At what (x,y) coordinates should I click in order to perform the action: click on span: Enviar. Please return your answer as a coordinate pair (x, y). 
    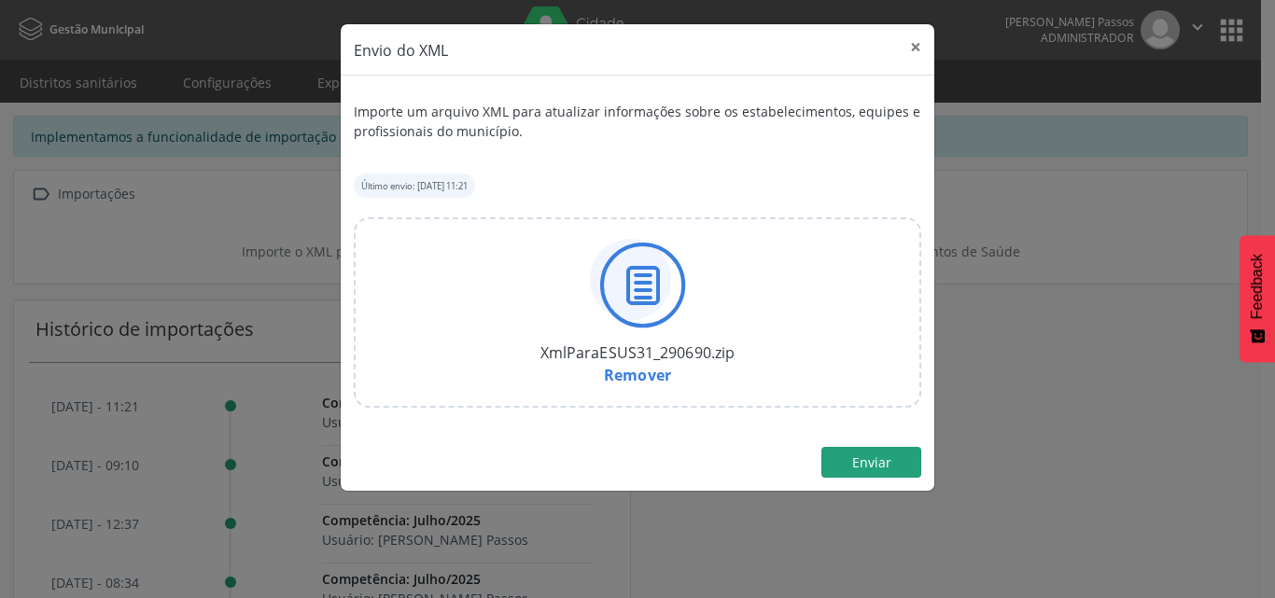
    Looking at the image, I should click on (872, 462).